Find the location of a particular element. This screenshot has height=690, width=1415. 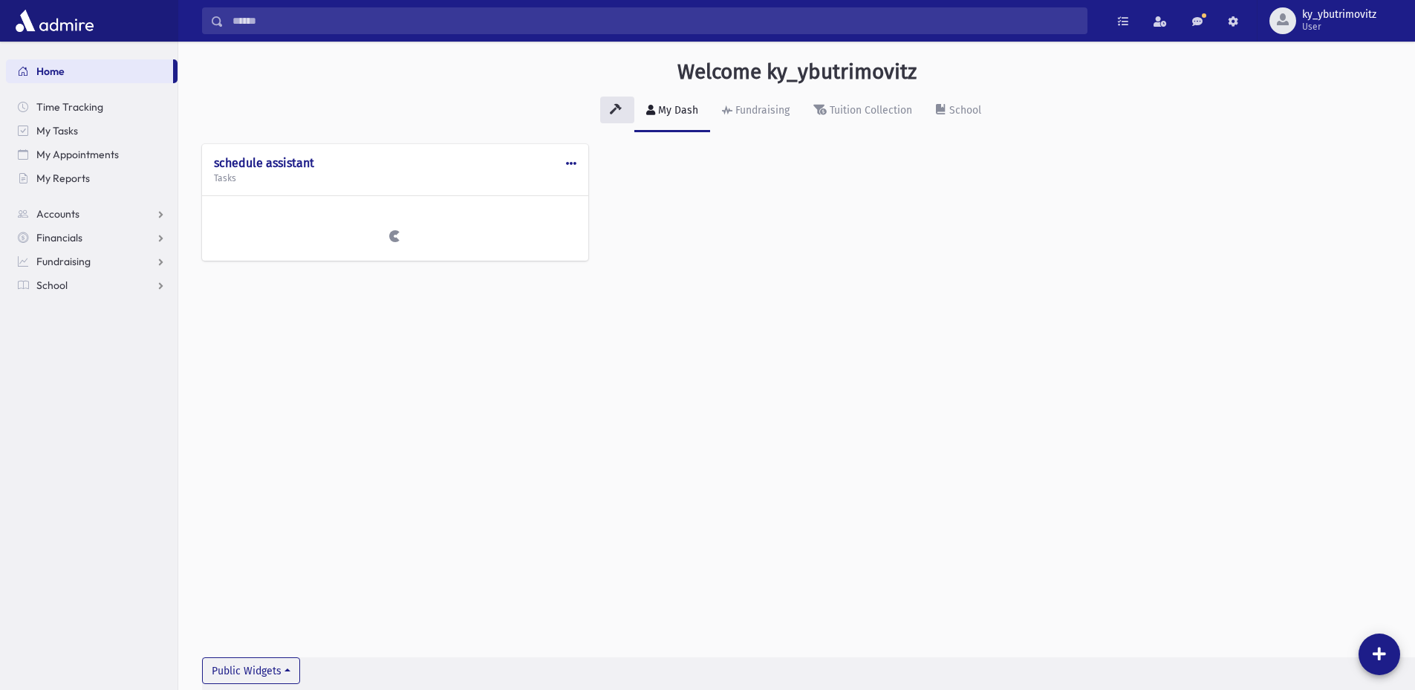

h5: Tasks is located at coordinates (395, 178).